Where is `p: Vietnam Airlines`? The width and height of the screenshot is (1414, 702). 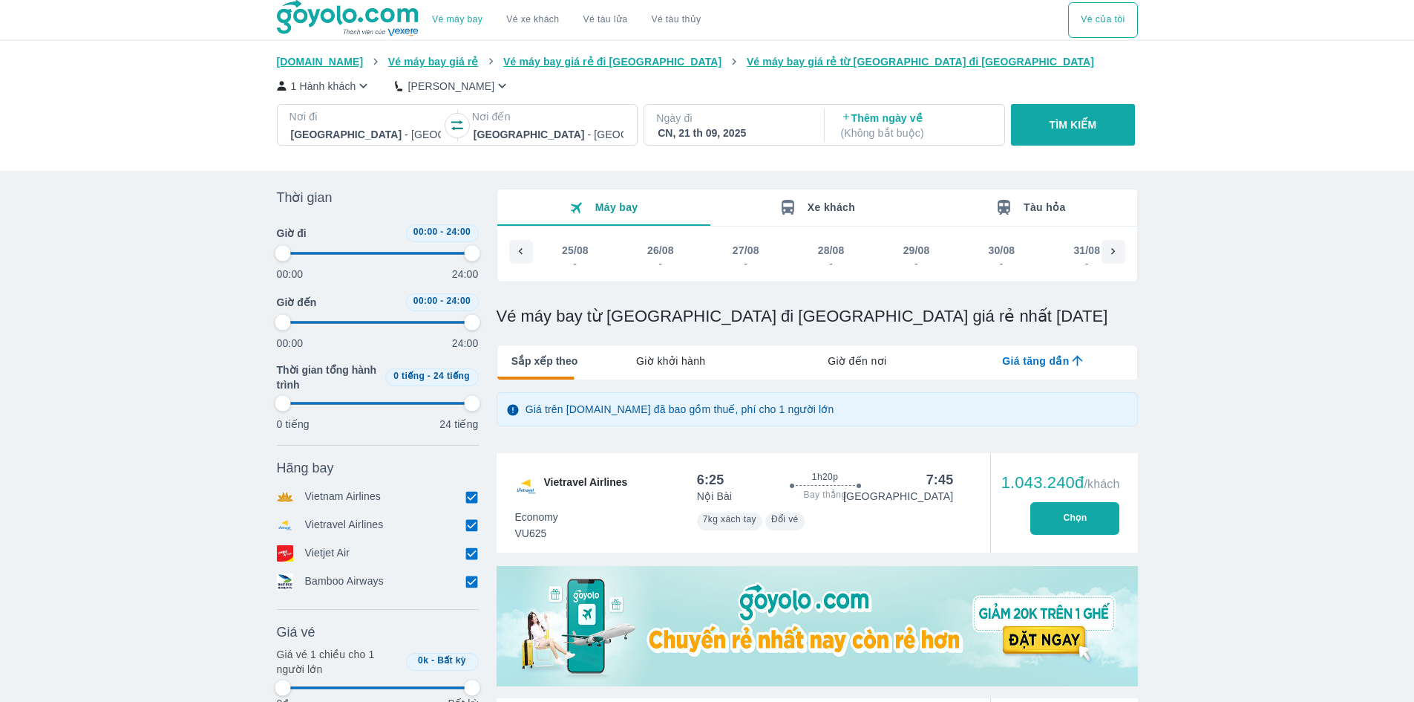
p: Vietnam Airlines is located at coordinates (343, 497).